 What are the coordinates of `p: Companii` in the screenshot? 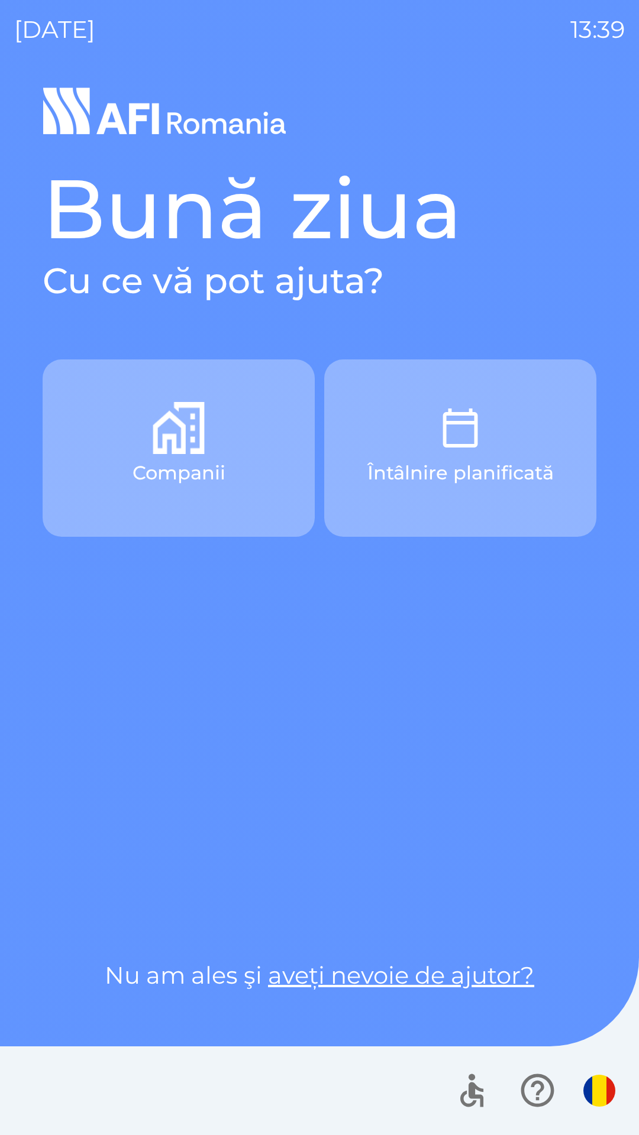 It's located at (179, 473).